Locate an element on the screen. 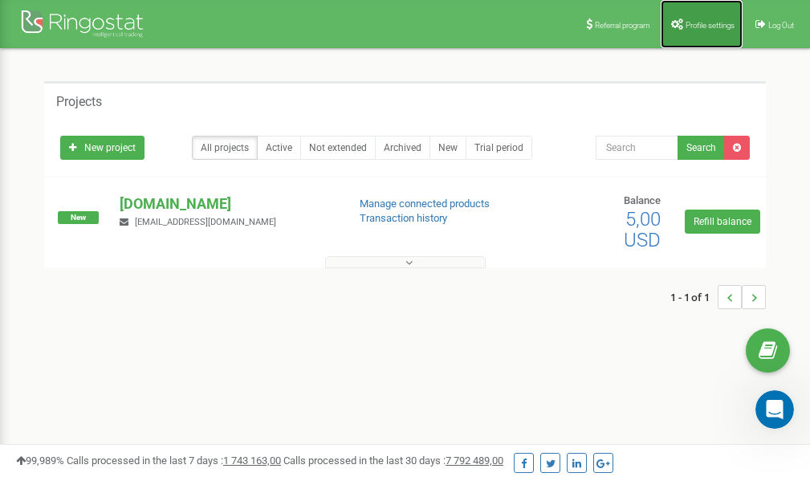  a: Archived is located at coordinates (402, 148).